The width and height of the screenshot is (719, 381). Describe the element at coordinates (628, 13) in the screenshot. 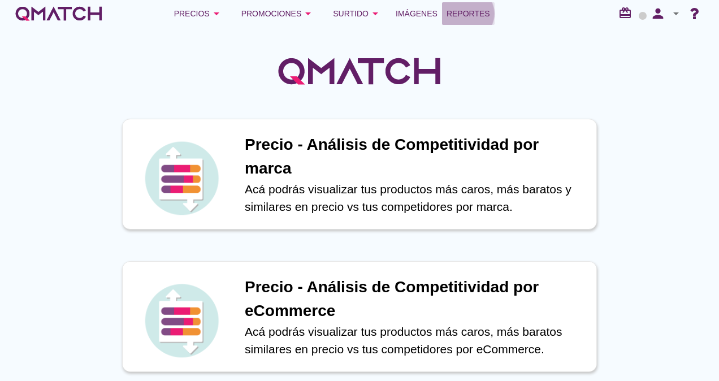

I see `i: redeem` at that location.